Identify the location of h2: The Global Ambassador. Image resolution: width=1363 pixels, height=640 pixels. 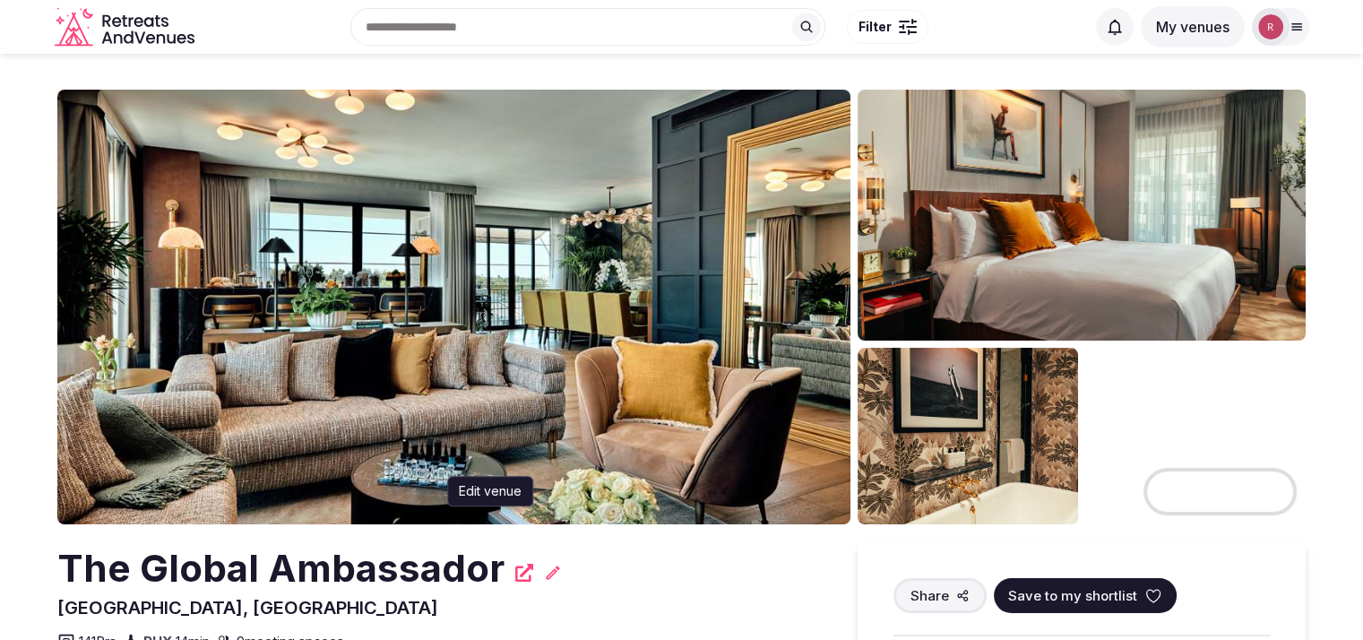
(280, 568).